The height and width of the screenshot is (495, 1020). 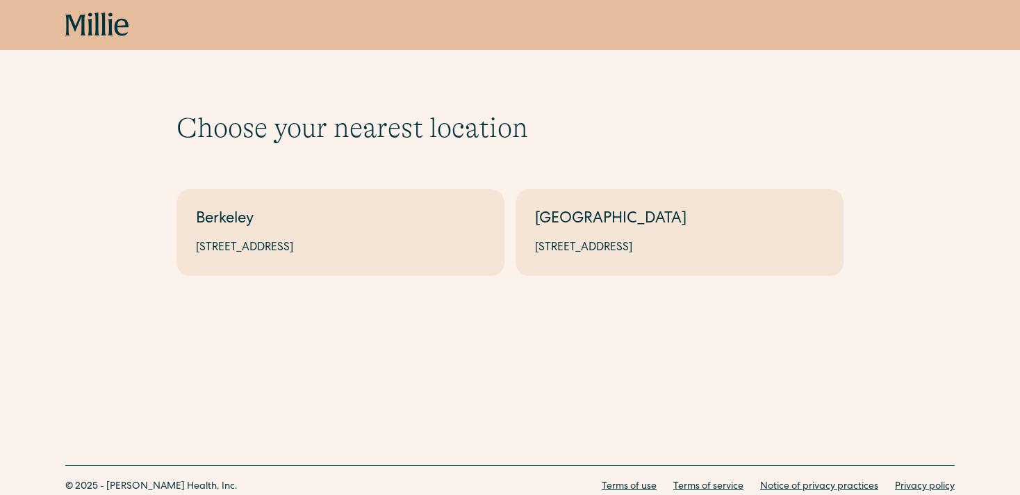 What do you see at coordinates (341, 220) in the screenshot?
I see `div: Berkeley` at bounding box center [341, 220].